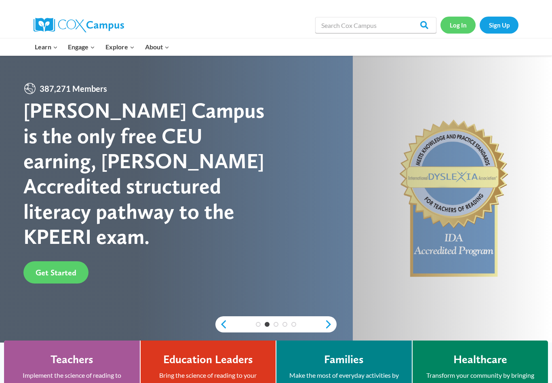 This screenshot has width=552, height=383. I want to click on a: 2, so click(267, 324).